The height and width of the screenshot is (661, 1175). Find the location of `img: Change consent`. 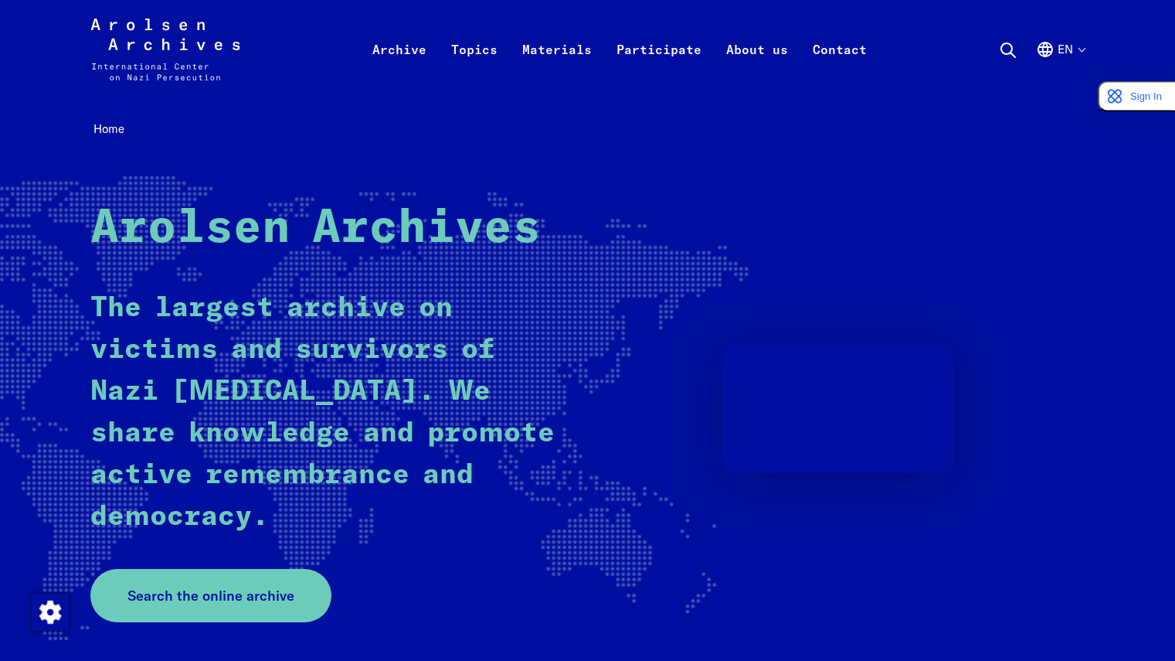

img: Change consent is located at coordinates (50, 612).